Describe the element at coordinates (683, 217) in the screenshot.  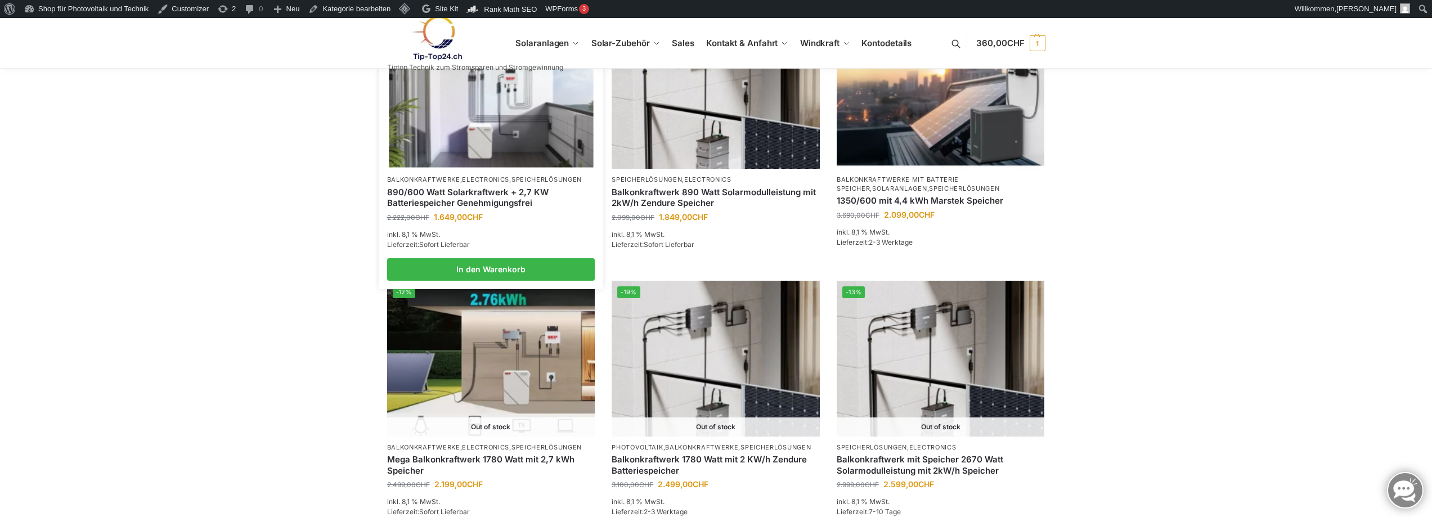
I see `bdi: 1.849,00` at that location.